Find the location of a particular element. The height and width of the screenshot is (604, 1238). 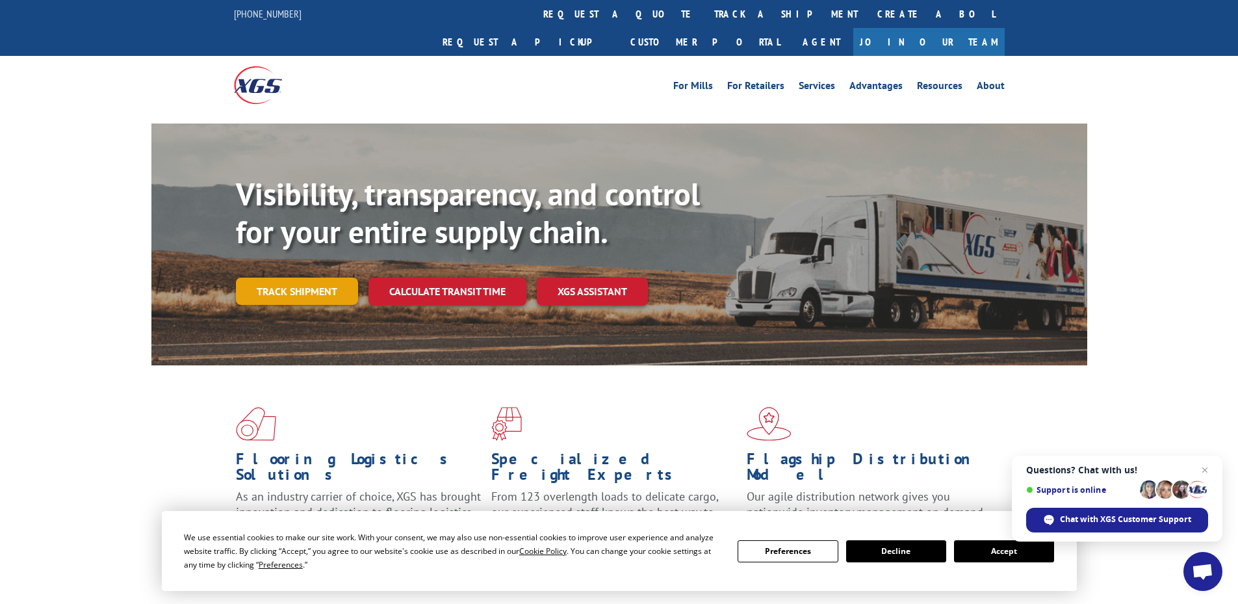

h1: Specialized Freight Experts is located at coordinates (614, 470).